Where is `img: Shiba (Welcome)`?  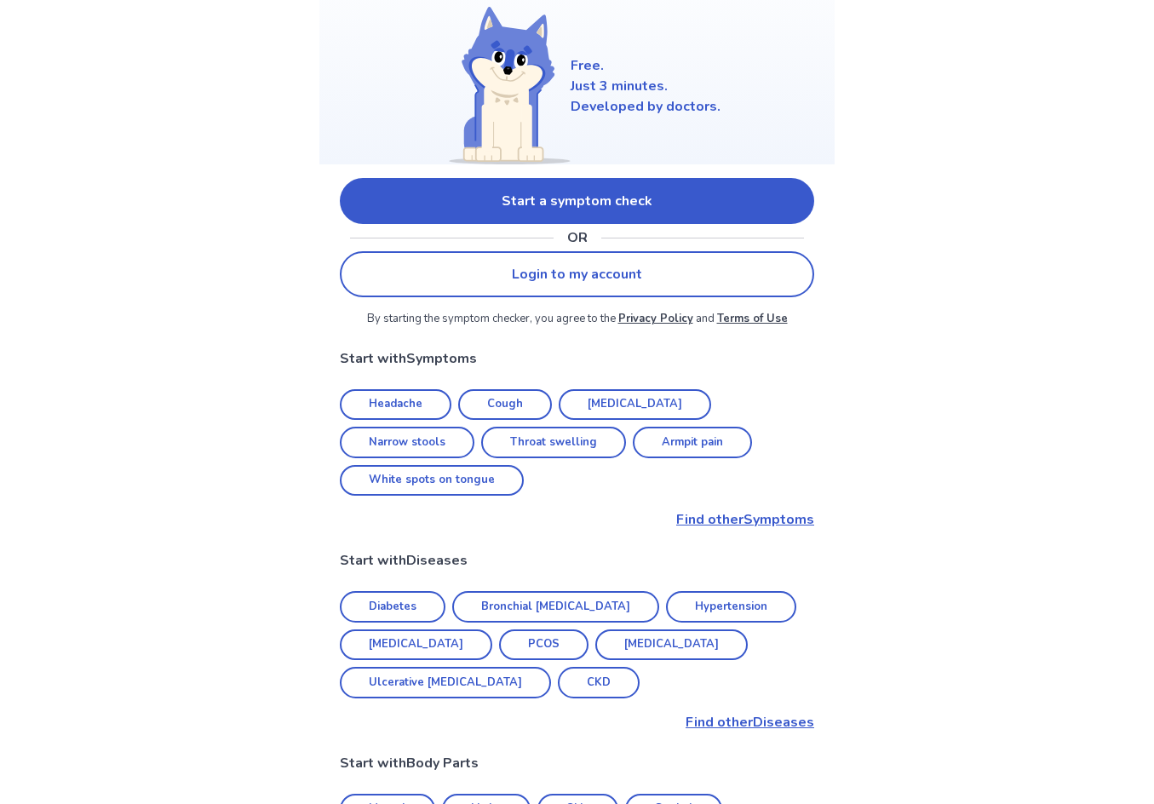 img: Shiba (Welcome) is located at coordinates (503, 85).